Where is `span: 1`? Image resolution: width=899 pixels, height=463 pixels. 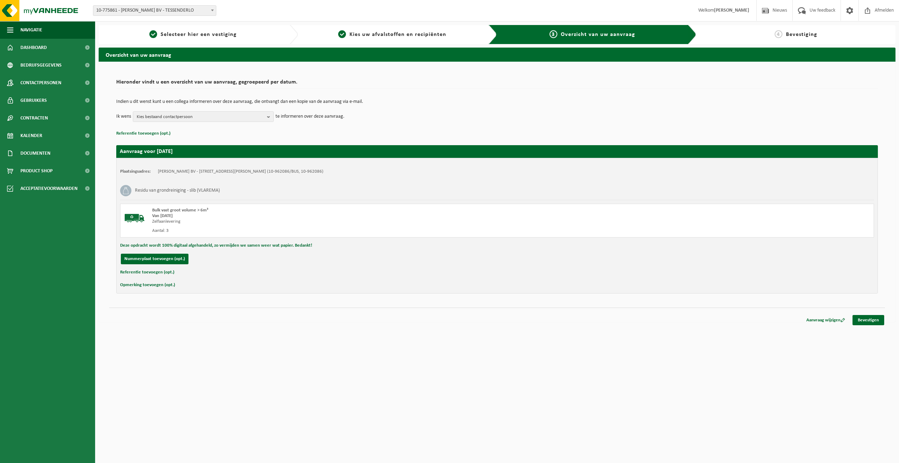
span: 1 is located at coordinates (153, 34).